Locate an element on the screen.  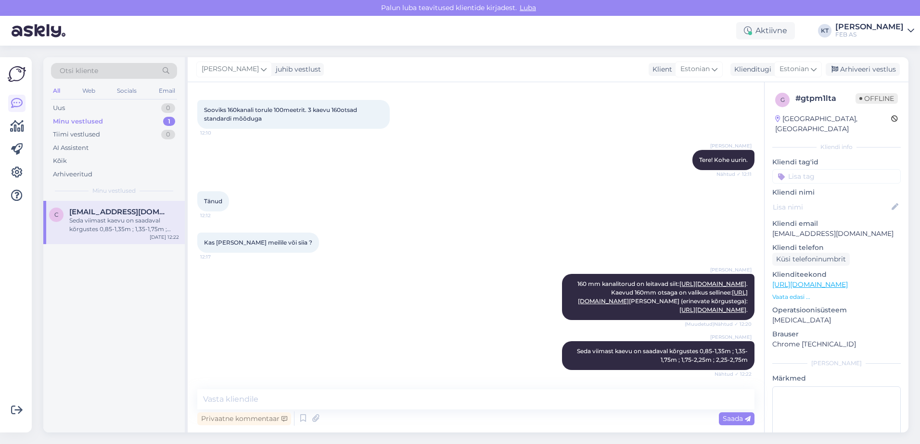
span: Nähtud ✓ 12:22 is located at coordinates (733, 374).